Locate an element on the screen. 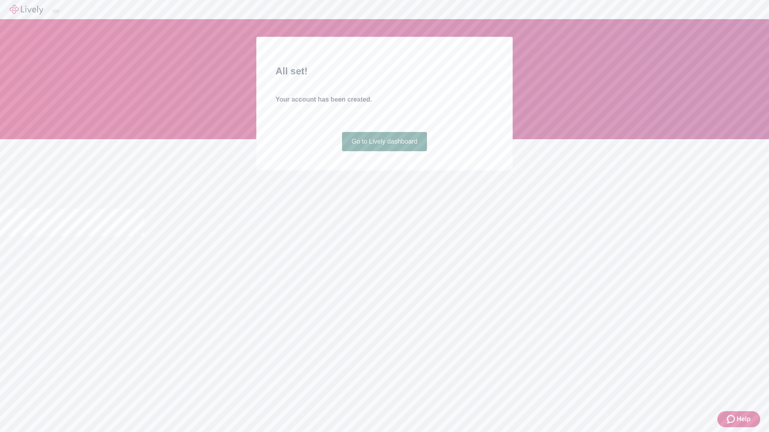  h4: Your account has been created. is located at coordinates (384, 100).